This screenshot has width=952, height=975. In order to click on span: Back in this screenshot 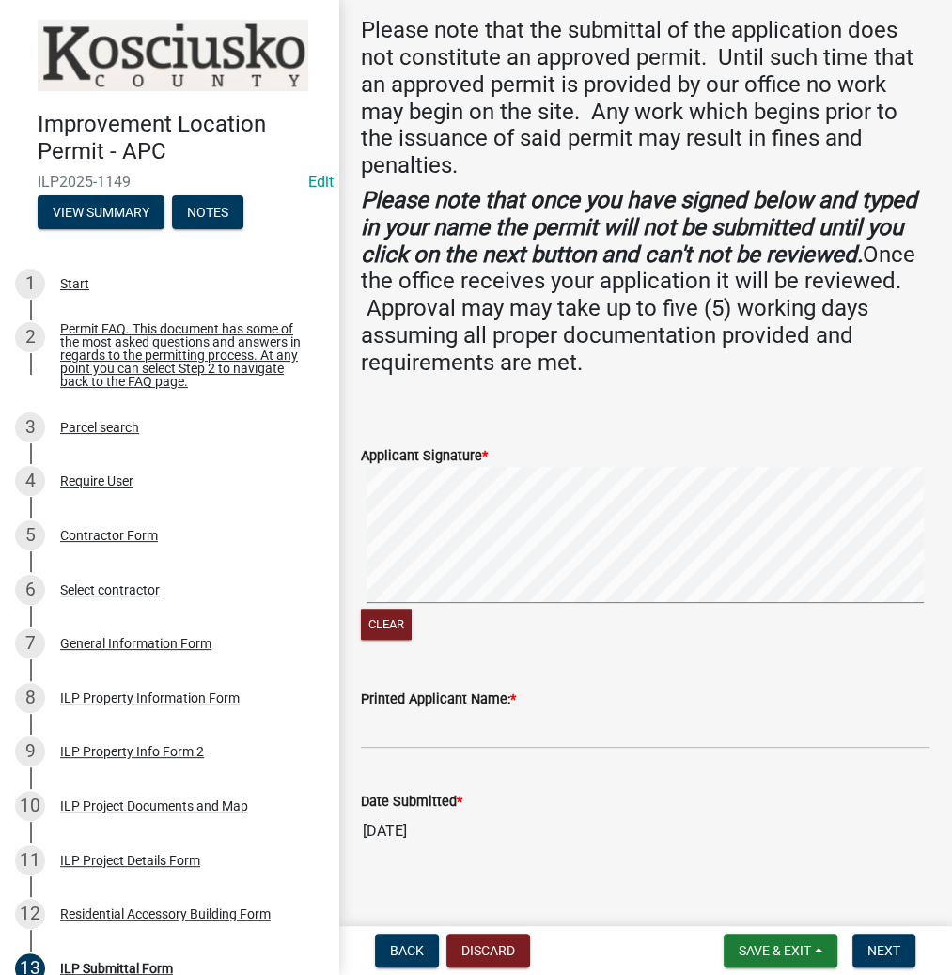, I will do `click(407, 951)`.